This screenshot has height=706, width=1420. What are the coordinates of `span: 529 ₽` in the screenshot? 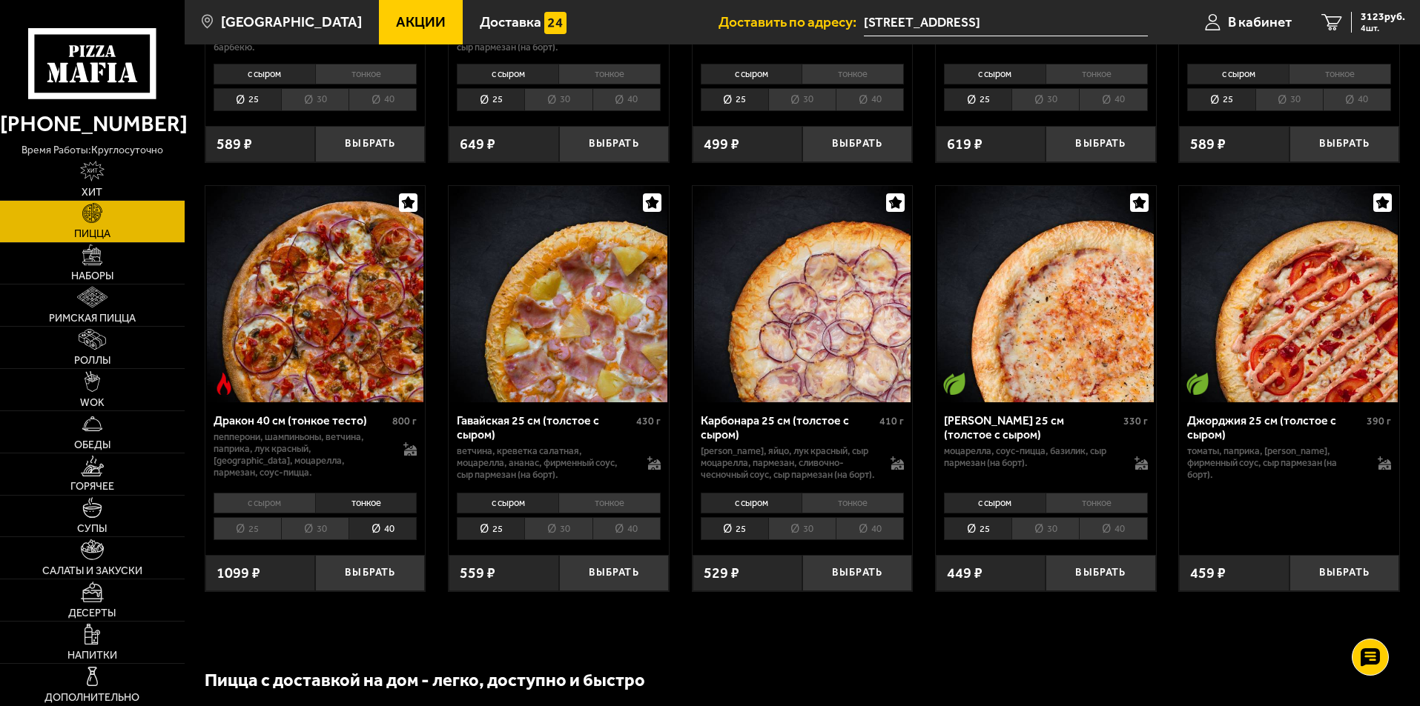 It's located at (721, 574).